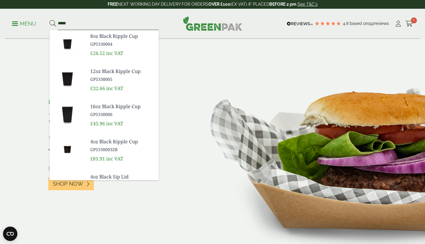  Describe the element at coordinates (64, 168) in the screenshot. I see `span: From £23.05` at that location.